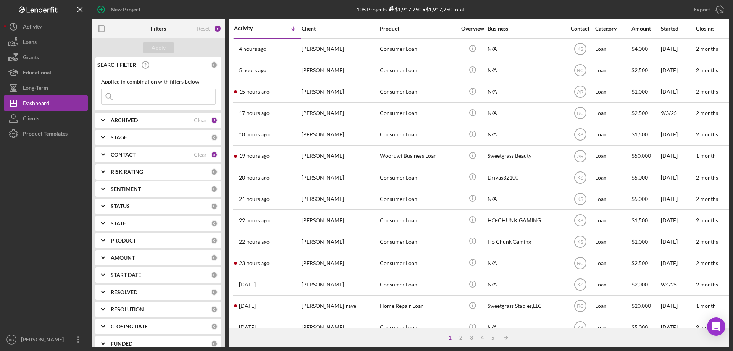 The width and height of the screenshot is (733, 351). What do you see at coordinates (482, 337) in the screenshot?
I see `div: 4` at bounding box center [482, 337].